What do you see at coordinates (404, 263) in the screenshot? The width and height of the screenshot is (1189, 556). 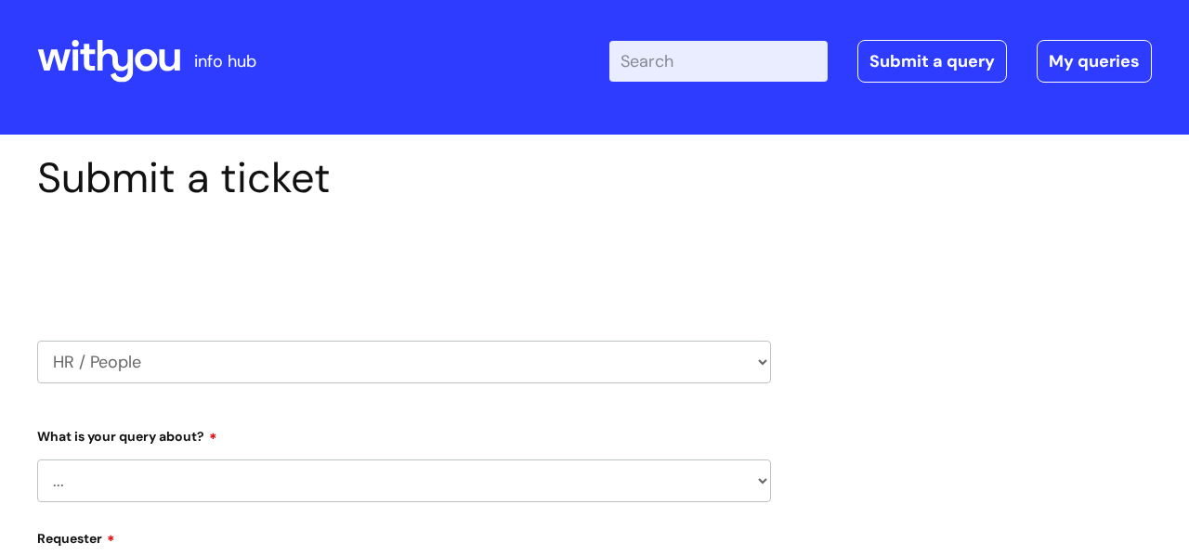 I see `h2: Select issue type` at bounding box center [404, 263].